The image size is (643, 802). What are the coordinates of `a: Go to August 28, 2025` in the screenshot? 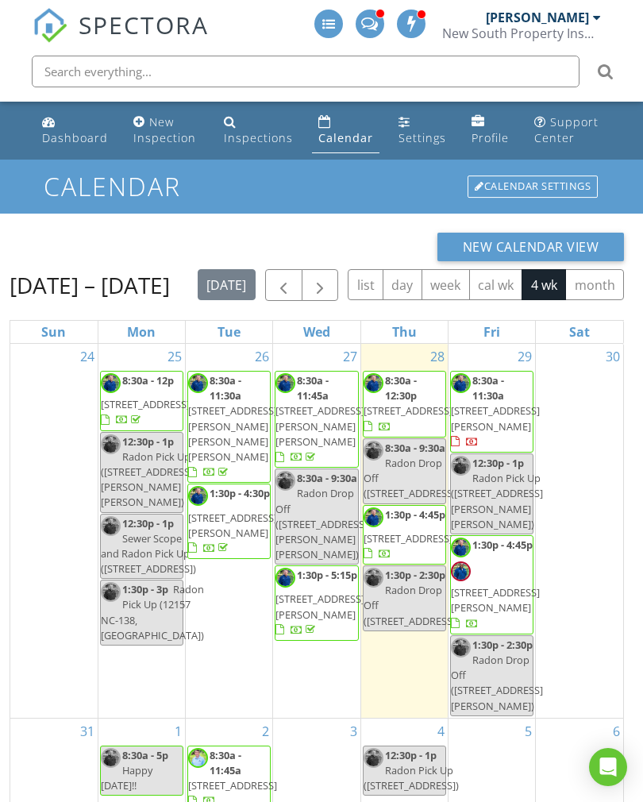 It's located at (438, 357).